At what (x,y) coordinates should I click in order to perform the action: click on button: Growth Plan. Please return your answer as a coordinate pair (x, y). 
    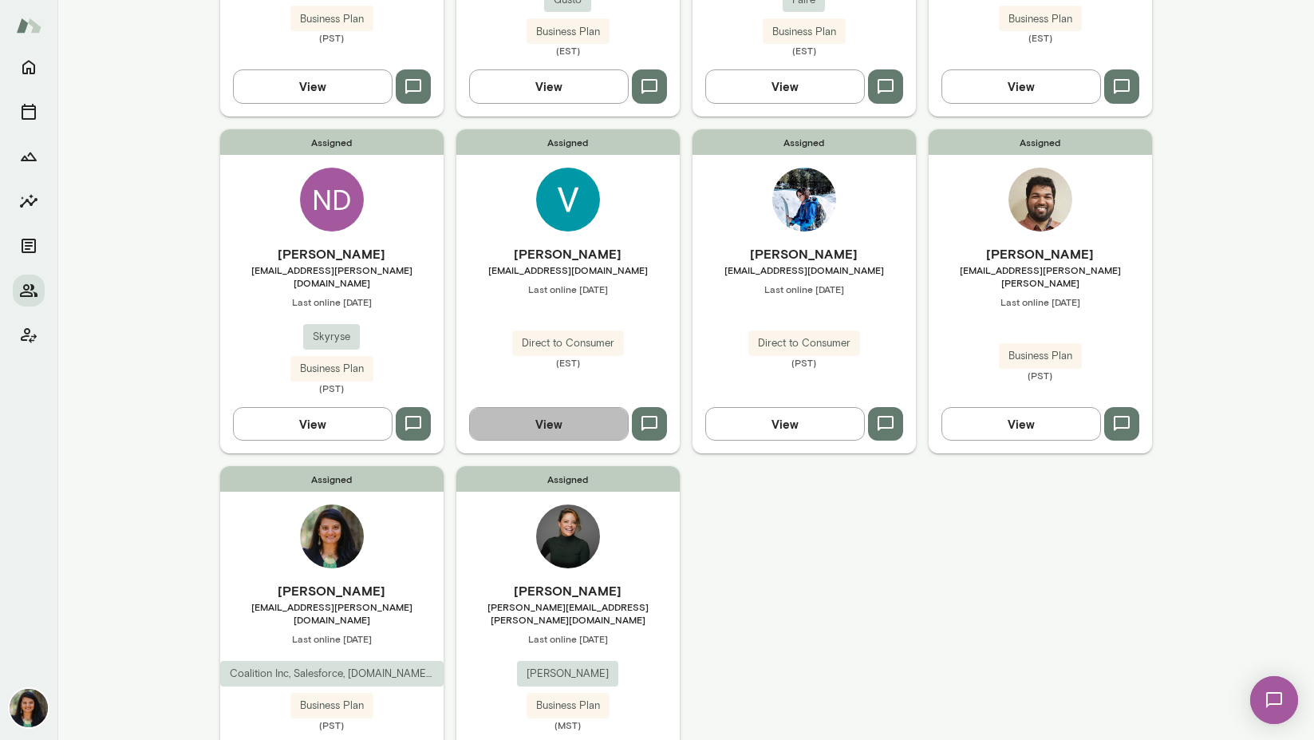
    Looking at the image, I should click on (29, 156).